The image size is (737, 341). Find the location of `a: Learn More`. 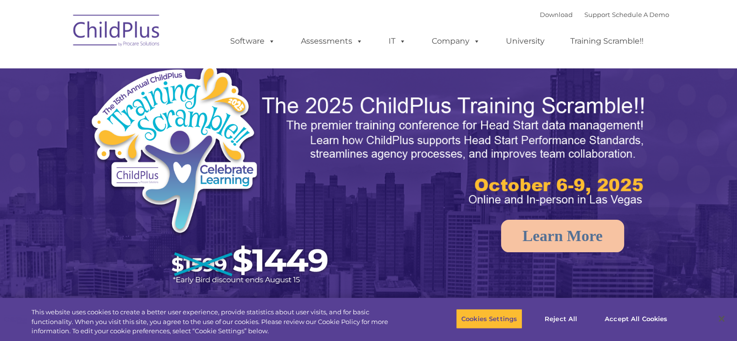

a: Learn More is located at coordinates (563, 236).